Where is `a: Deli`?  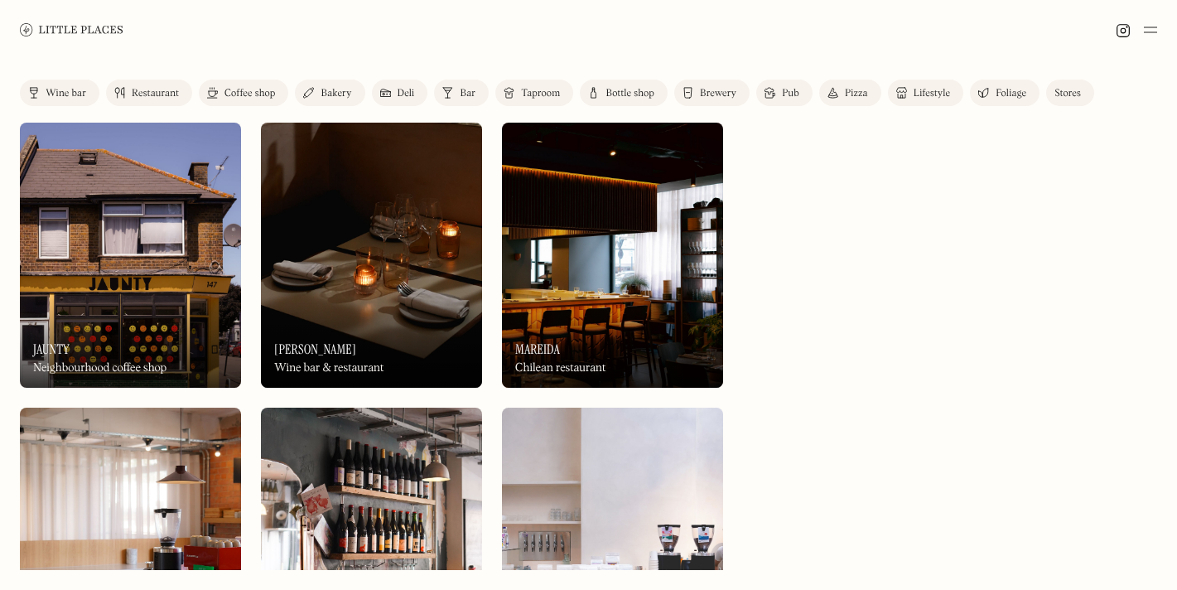
a: Deli is located at coordinates (400, 93).